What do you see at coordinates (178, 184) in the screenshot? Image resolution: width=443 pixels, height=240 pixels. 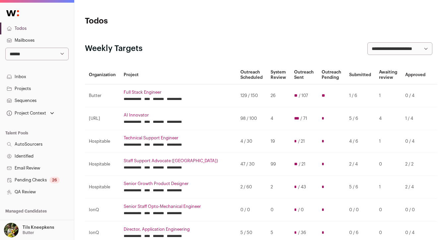 I see `a: Senior Growth Product Designer` at bounding box center [178, 184].